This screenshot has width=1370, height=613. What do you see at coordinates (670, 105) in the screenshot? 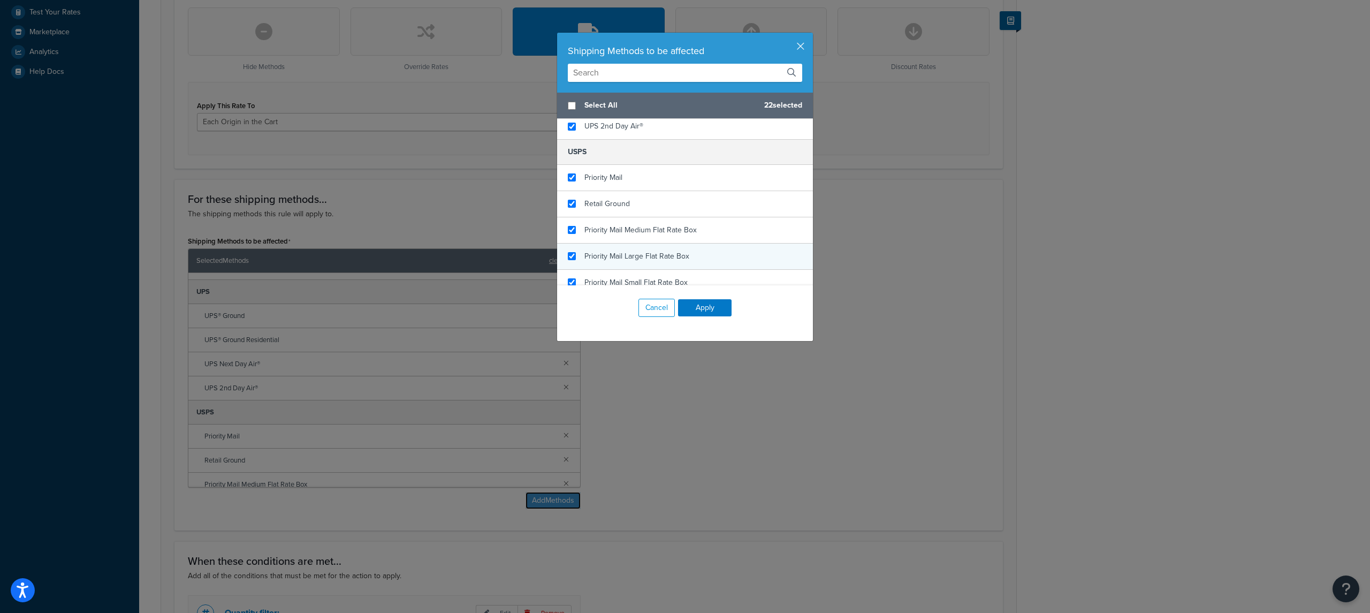
I see `span: Select All` at bounding box center [670, 105].